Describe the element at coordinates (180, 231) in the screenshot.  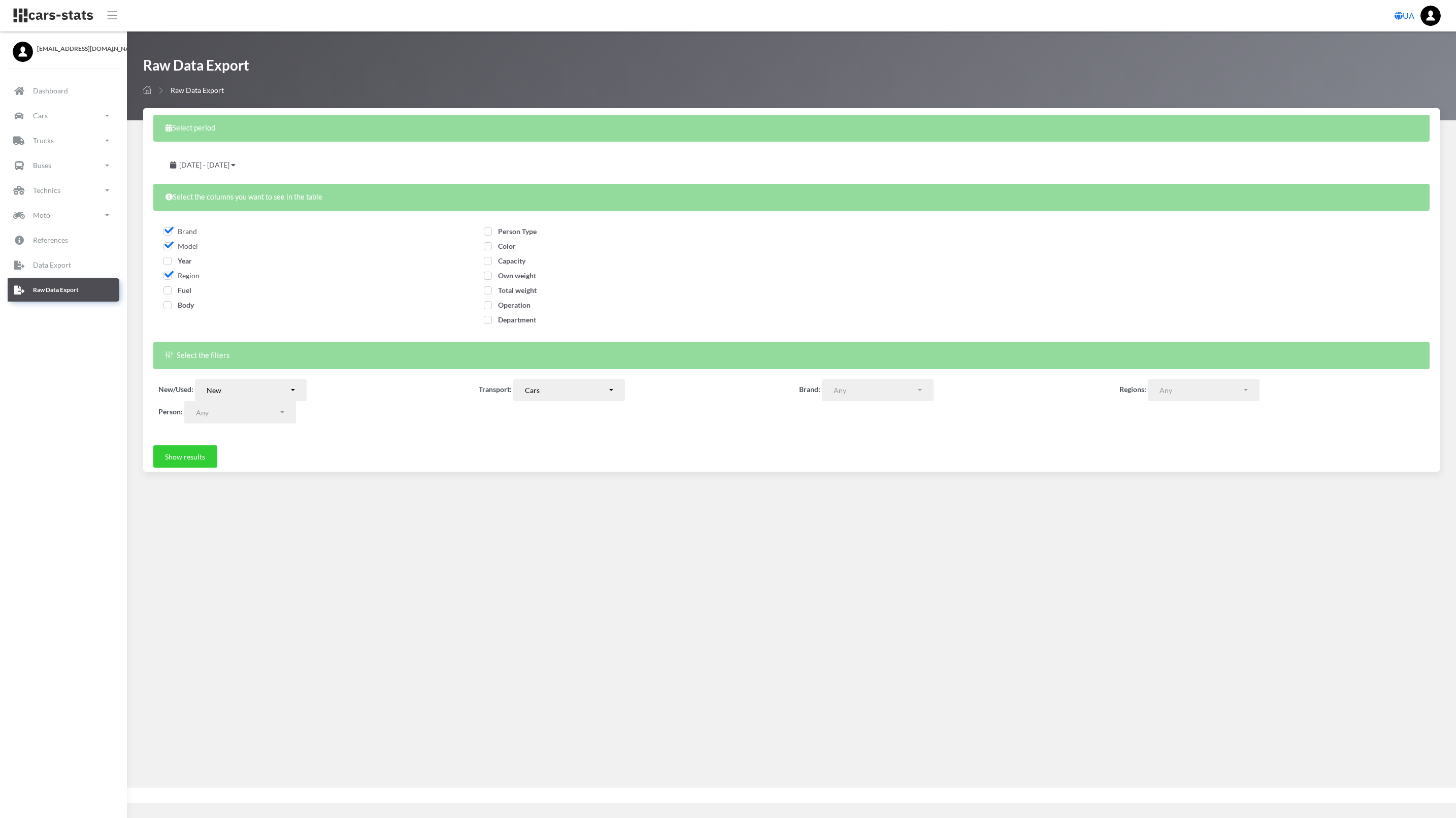
I see `span: Brand` at that location.